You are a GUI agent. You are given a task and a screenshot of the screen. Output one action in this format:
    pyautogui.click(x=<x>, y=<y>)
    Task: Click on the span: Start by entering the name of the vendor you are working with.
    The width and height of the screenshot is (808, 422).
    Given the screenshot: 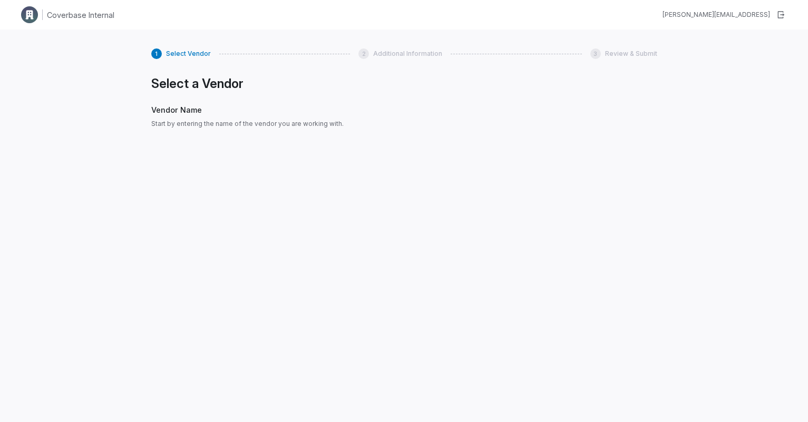 What is the action you would take?
    pyautogui.click(x=317, y=124)
    